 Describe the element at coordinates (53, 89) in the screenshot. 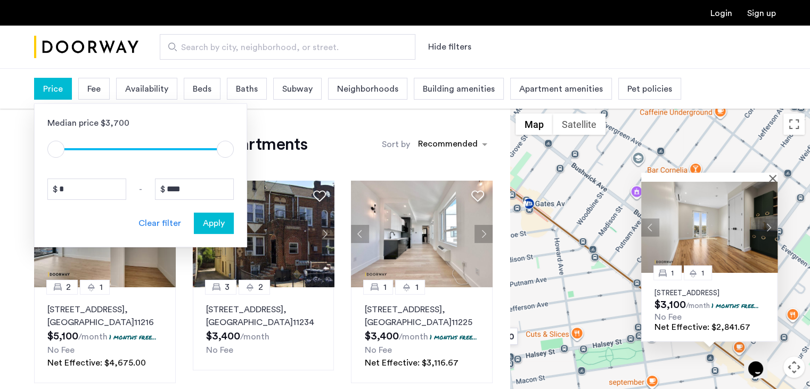

I see `span: Price` at that location.